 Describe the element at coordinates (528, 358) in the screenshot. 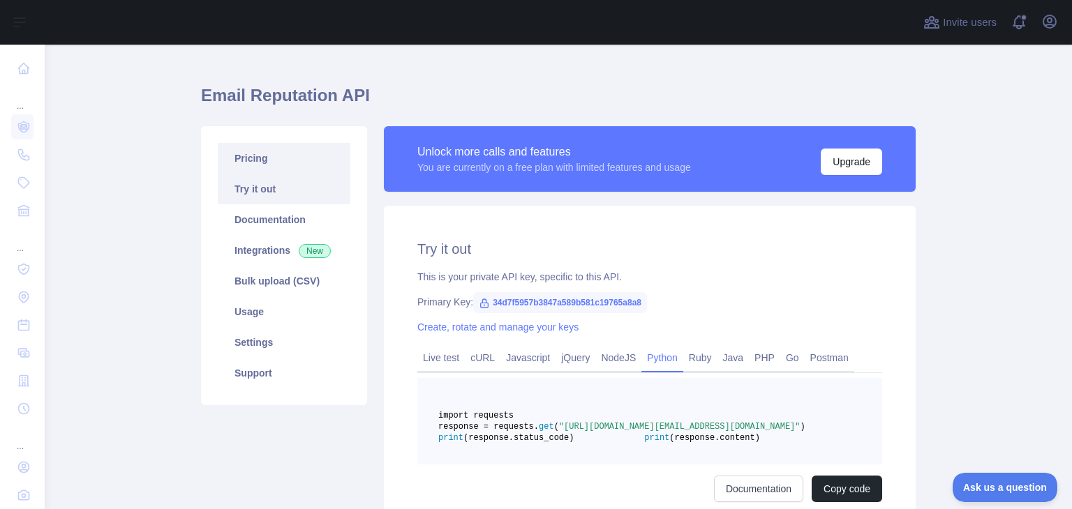

I see `a: Javascript` at that location.